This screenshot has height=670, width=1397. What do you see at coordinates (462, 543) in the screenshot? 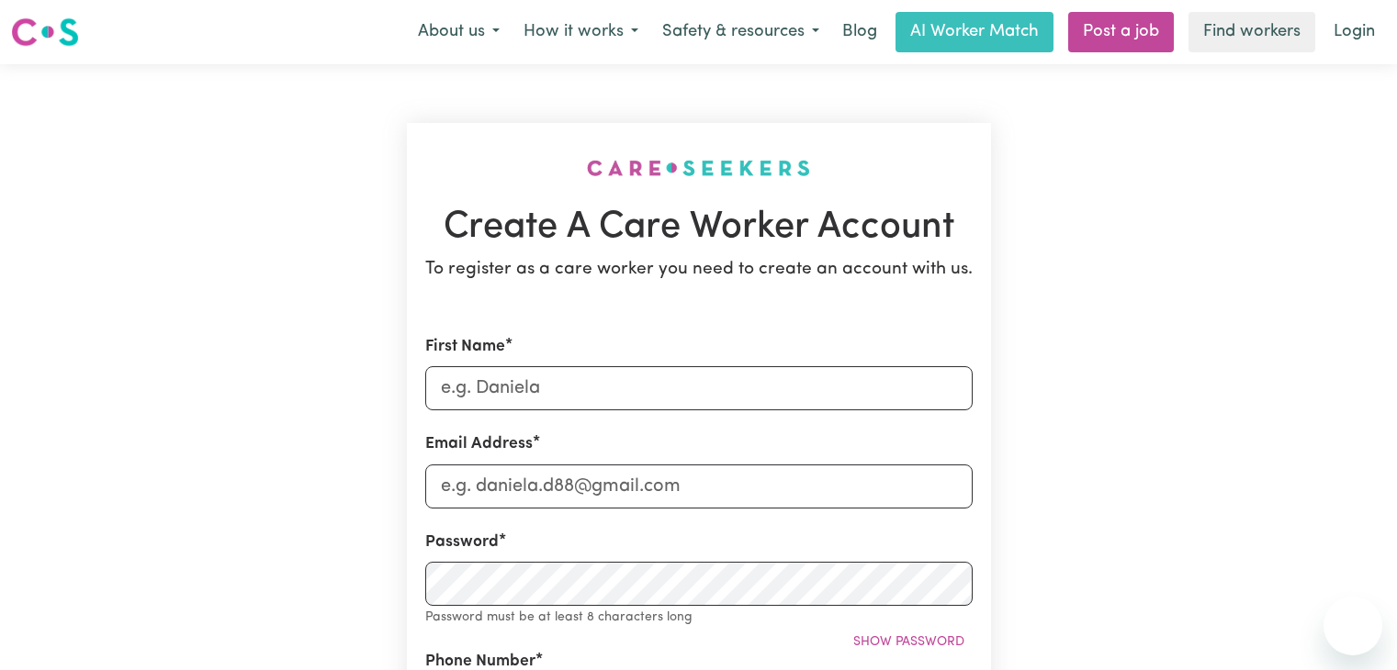
I see `label: Password` at bounding box center [462, 543].